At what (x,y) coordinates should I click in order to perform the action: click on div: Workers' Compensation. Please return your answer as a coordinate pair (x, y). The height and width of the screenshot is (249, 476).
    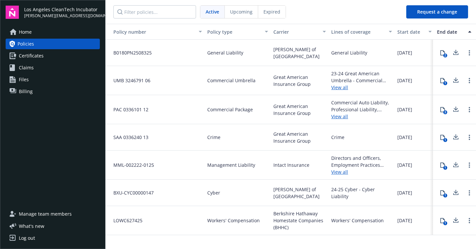
    Looking at the image, I should click on (357, 220).